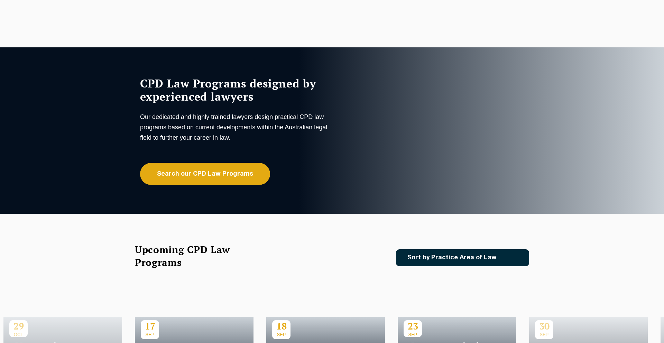 Image resolution: width=664 pixels, height=343 pixels. What do you see at coordinates (235, 90) in the screenshot?
I see `h1: CPD Law Programs designed by experienced lawyers` at bounding box center [235, 90].